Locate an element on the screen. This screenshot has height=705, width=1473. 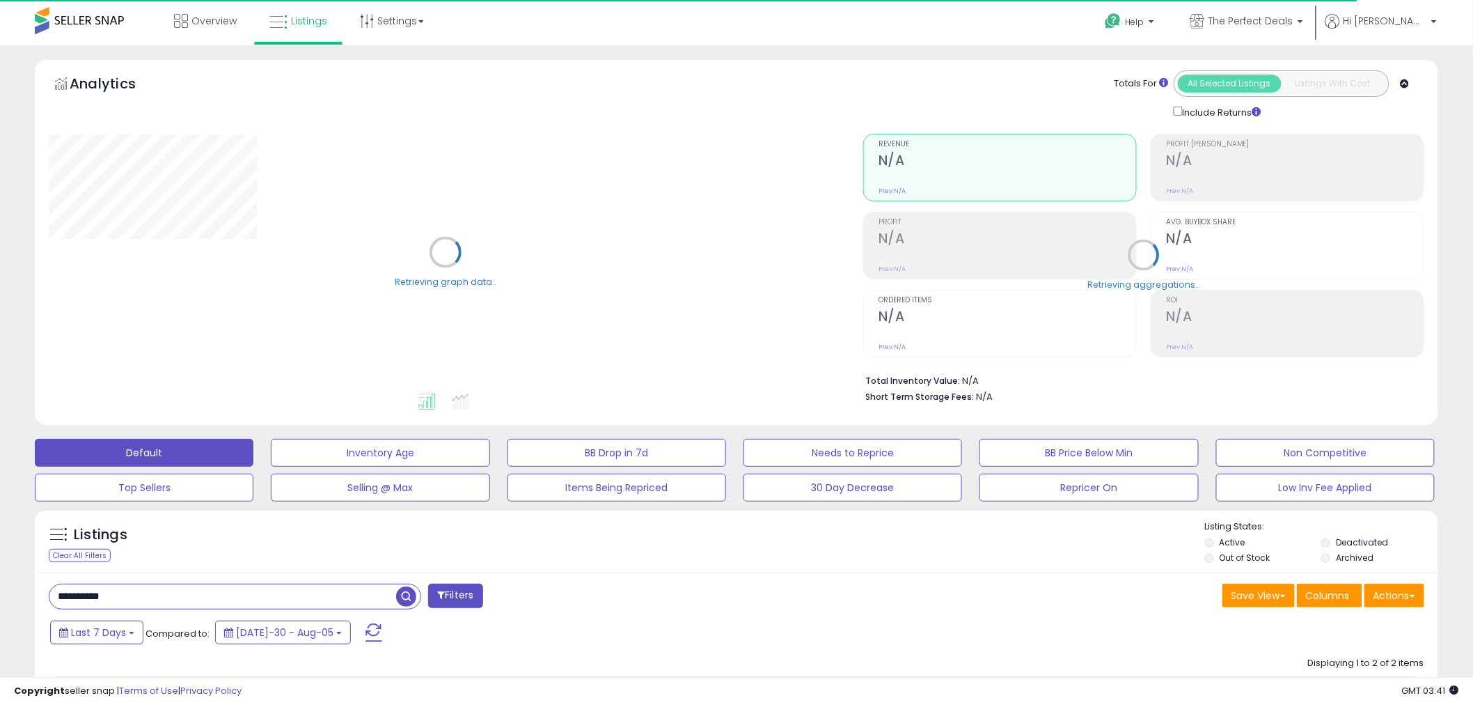
button: BB Price Below Min is located at coordinates (1089, 453).